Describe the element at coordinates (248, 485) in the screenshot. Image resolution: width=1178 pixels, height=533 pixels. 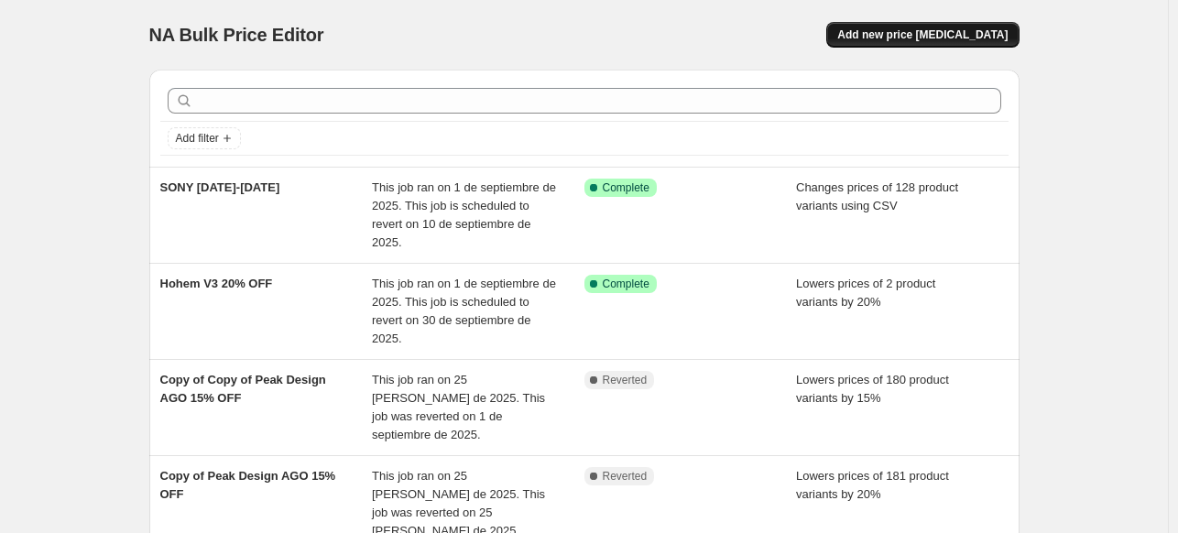
I see `span: Copy of Peak Design AGO 15% OFF` at that location.